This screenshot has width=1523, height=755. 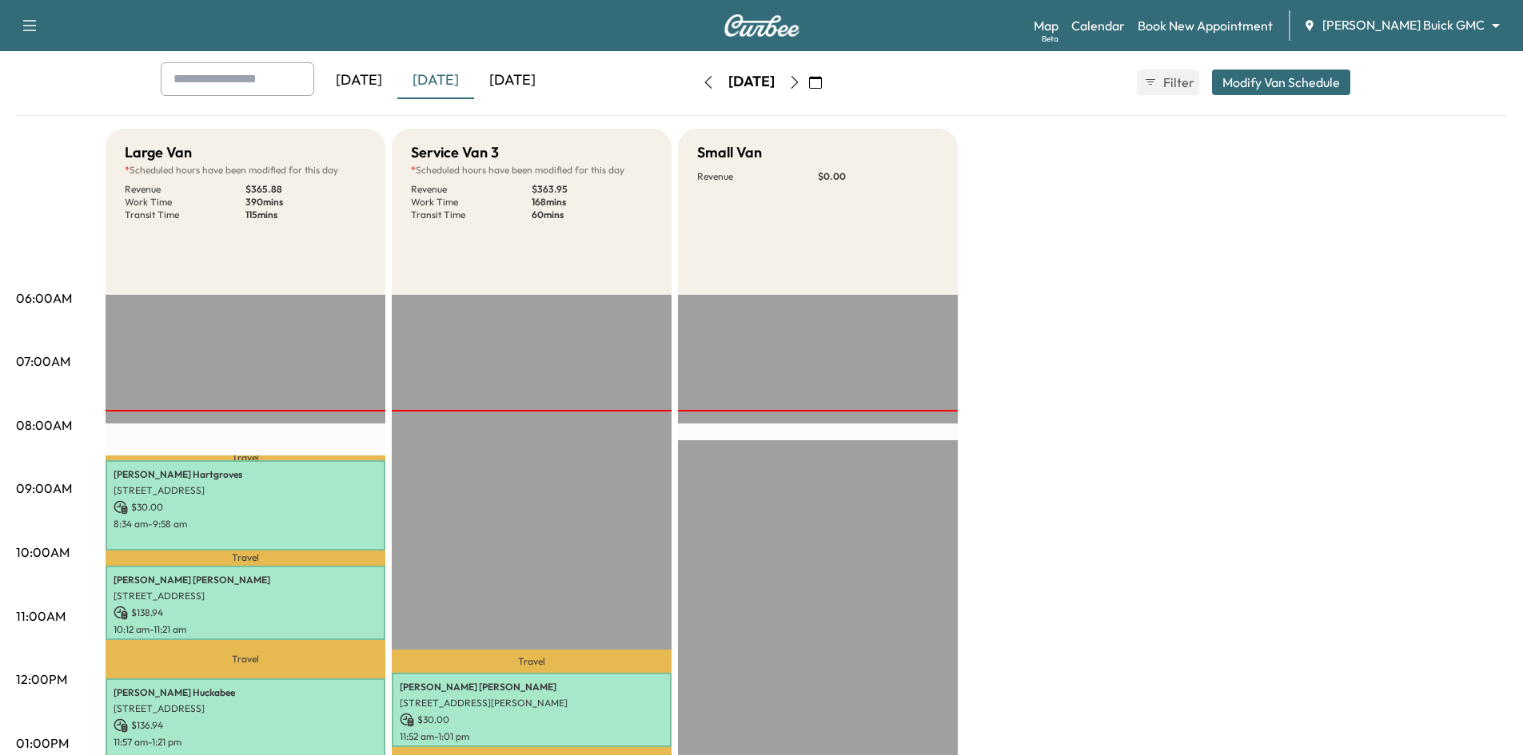 I want to click on p: 390 mins, so click(x=305, y=202).